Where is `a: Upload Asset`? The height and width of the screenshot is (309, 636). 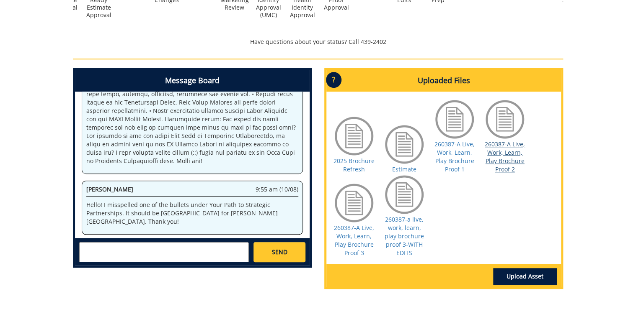
a: Upload Asset is located at coordinates (525, 277).